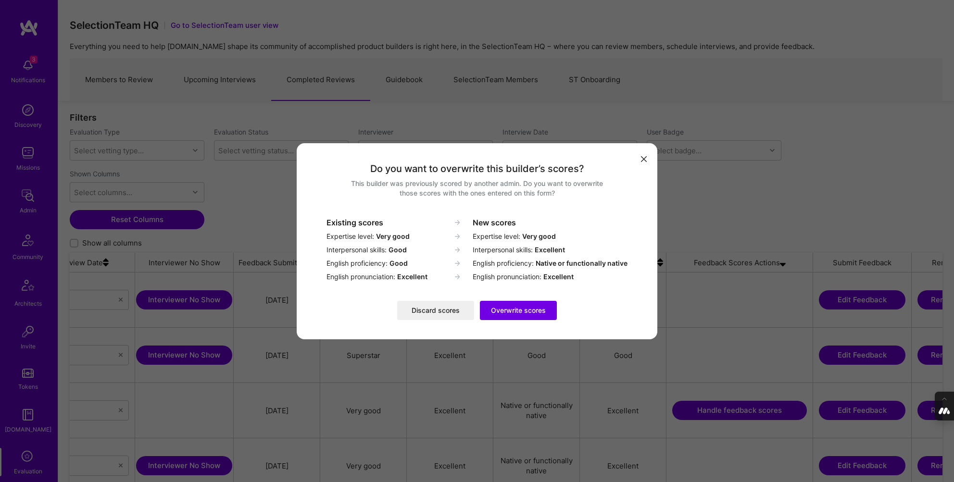  What do you see at coordinates (384, 223) in the screenshot?
I see `div: Existing scores` at bounding box center [384, 223].